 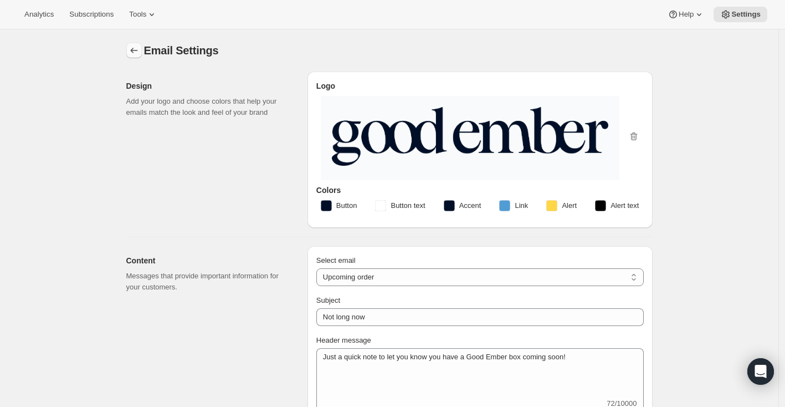 I want to click on h2: Content, so click(x=208, y=261).